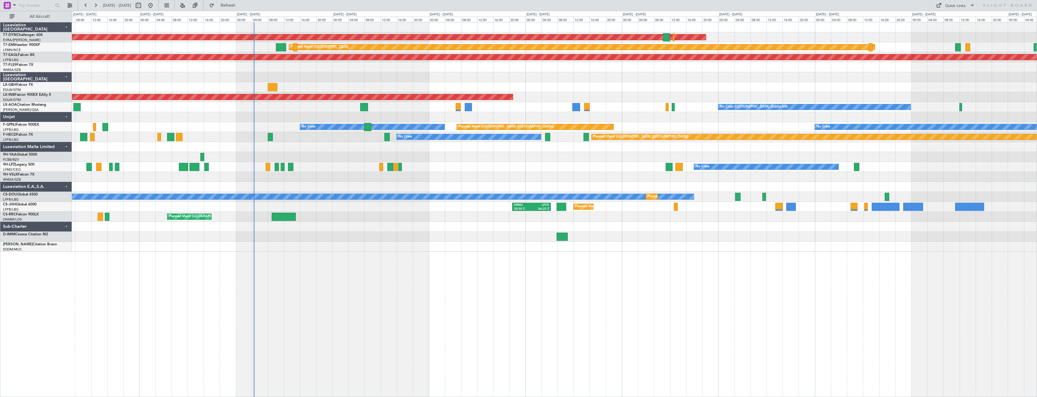 Image resolution: width=1037 pixels, height=397 pixels. What do you see at coordinates (9, 235) in the screenshot?
I see `span: D-IMIM` at bounding box center [9, 235].